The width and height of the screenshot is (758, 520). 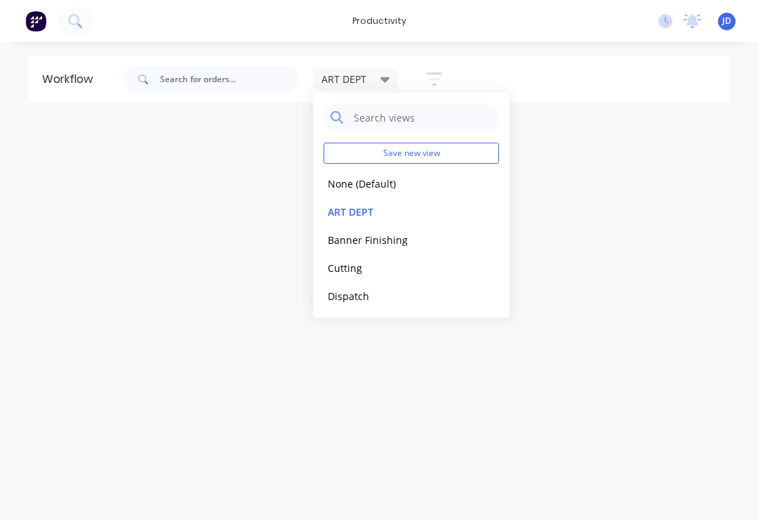 I want to click on button: Dispatch, so click(x=398, y=296).